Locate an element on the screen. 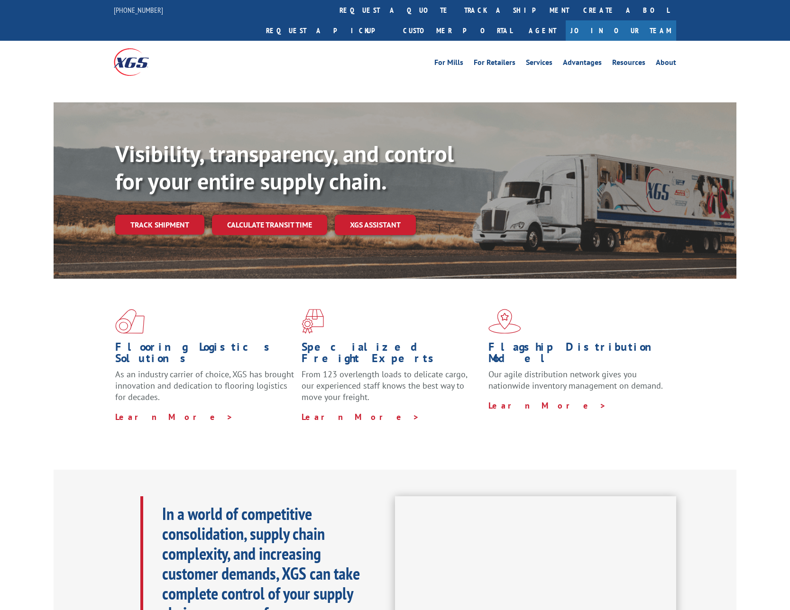  a: About is located at coordinates (665, 64).